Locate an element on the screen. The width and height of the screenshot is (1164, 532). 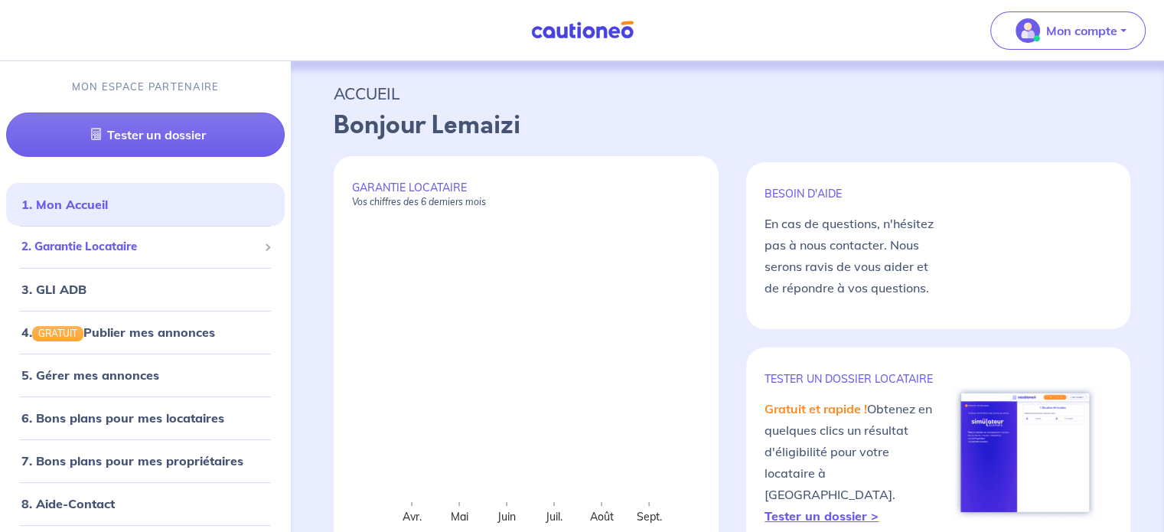
p: ACCUEIL is located at coordinates (727, 93).